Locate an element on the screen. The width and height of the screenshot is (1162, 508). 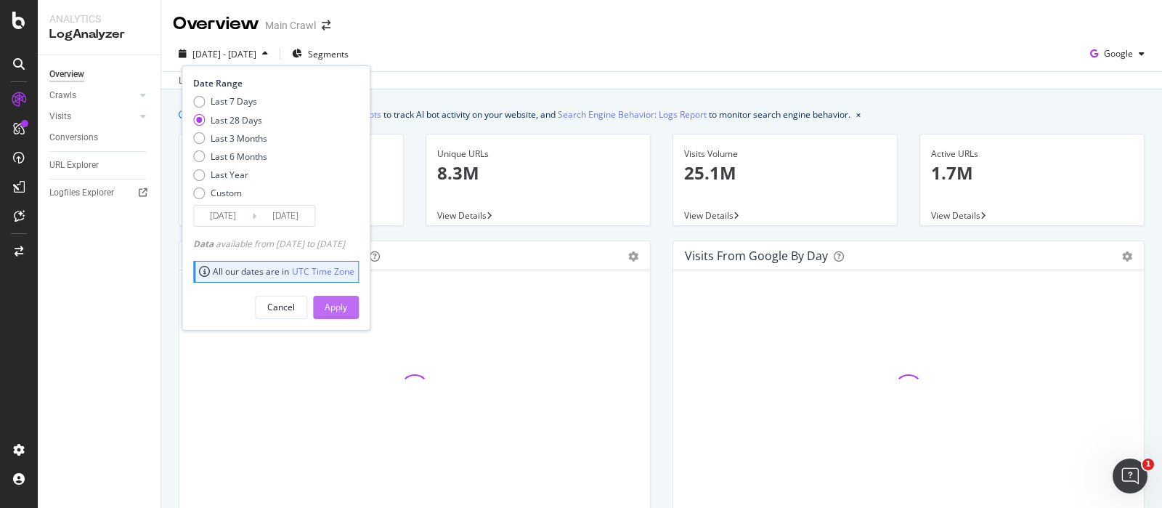
p: 8.3M is located at coordinates (538, 173).